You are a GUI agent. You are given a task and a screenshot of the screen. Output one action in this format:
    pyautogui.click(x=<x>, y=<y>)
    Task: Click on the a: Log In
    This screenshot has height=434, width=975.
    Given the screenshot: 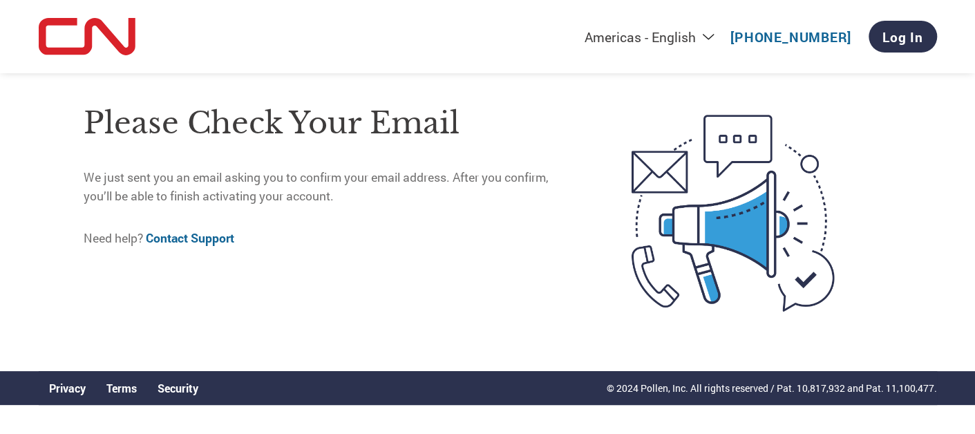 What is the action you would take?
    pyautogui.click(x=902, y=37)
    